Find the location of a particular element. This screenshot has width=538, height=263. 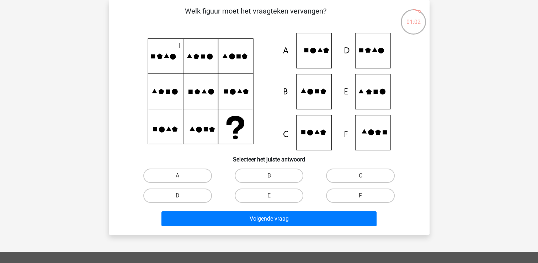

label: B is located at coordinates (269, 175).